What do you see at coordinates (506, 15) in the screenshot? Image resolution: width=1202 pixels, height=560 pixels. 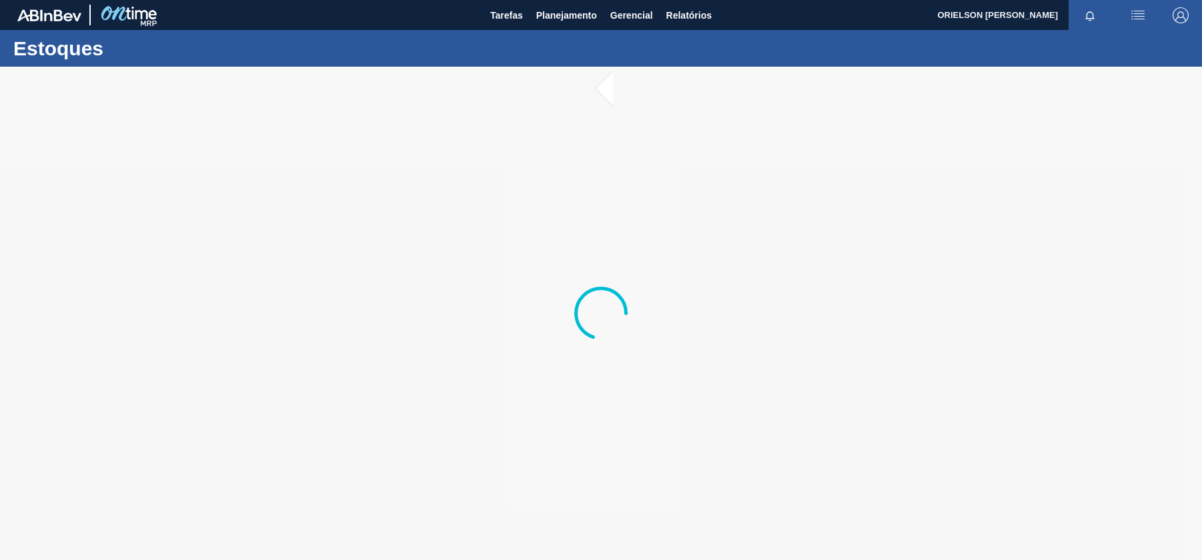 I see `span: Tarefas` at bounding box center [506, 15].